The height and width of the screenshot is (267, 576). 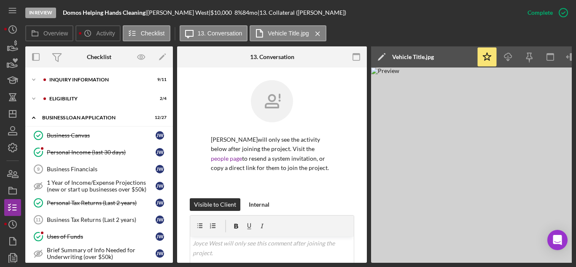 What do you see at coordinates (214, 33) in the screenshot?
I see `button: 13. Conversation` at bounding box center [214, 33].